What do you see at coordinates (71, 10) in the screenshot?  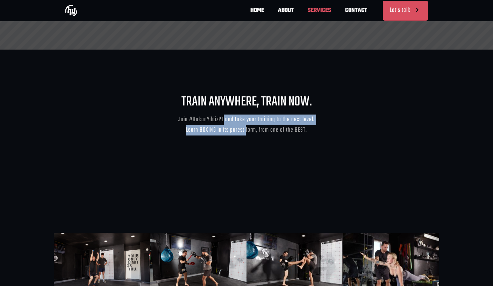 I see `img: Boxing Personal Training` at bounding box center [71, 10].